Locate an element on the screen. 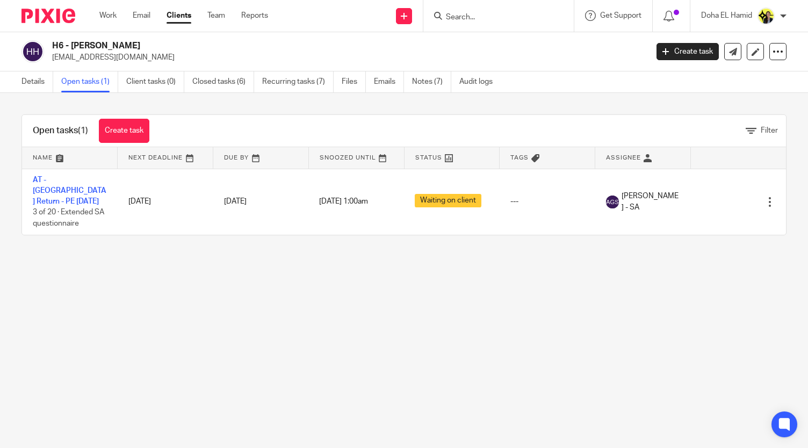 The width and height of the screenshot is (808, 448). a: Audit logs is located at coordinates (480, 82).